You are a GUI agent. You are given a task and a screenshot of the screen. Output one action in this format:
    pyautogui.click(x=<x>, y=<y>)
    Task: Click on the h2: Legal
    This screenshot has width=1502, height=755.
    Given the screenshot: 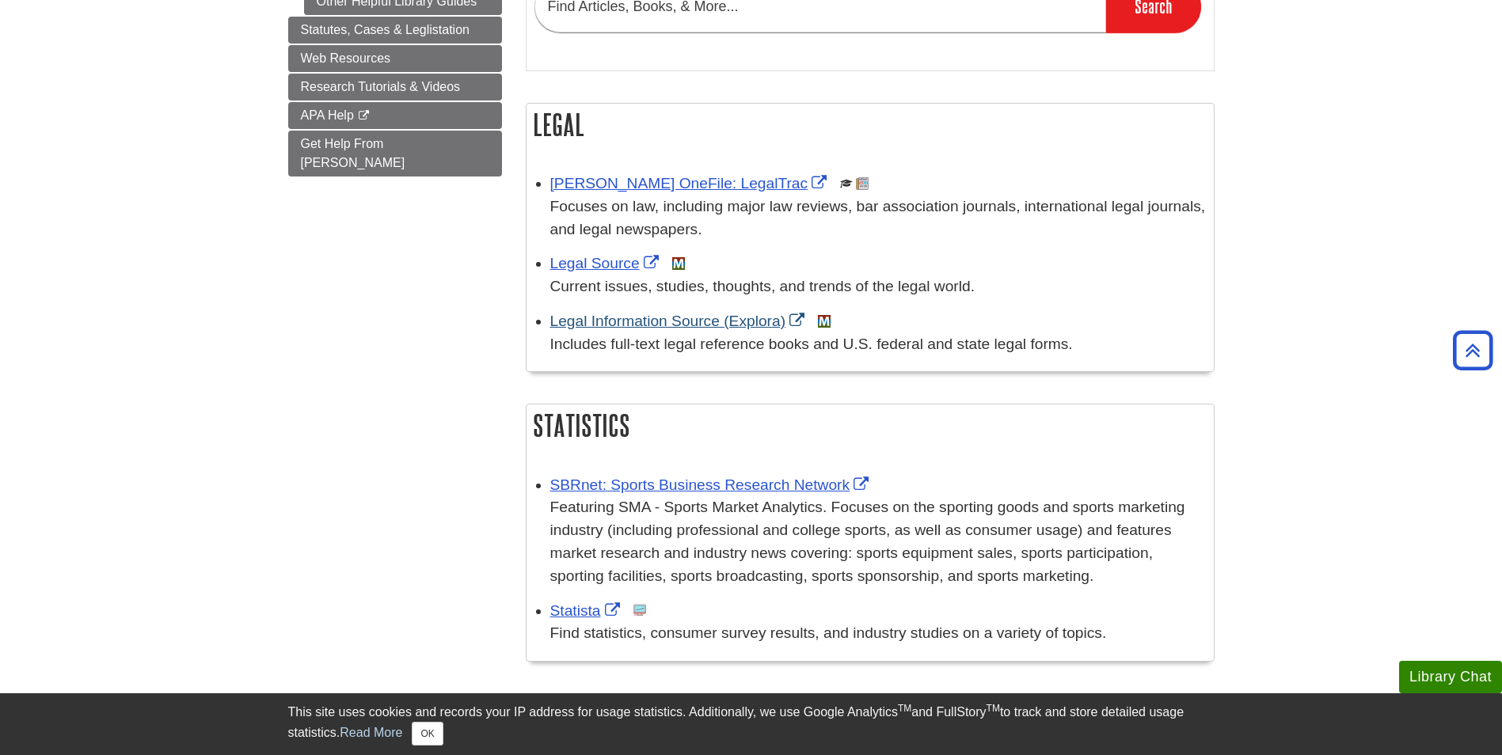 What is the action you would take?
    pyautogui.click(x=870, y=124)
    